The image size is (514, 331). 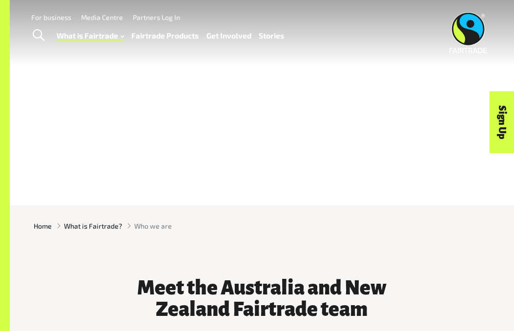 I want to click on a: What is Fairtrade, so click(x=90, y=36).